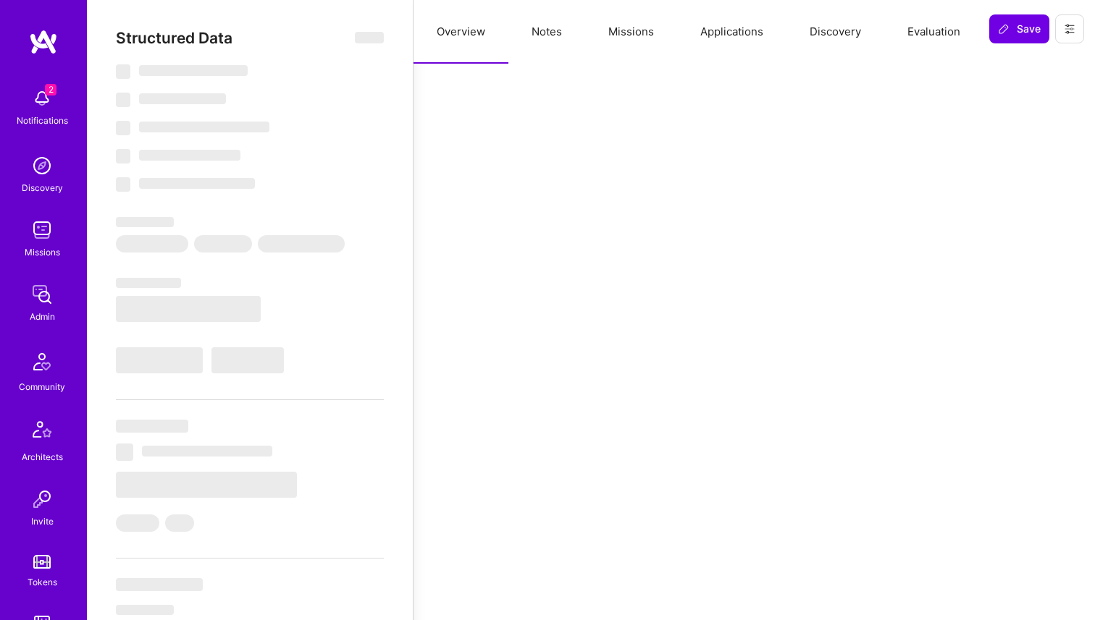  What do you see at coordinates (42, 98) in the screenshot?
I see `img: bell` at bounding box center [42, 98].